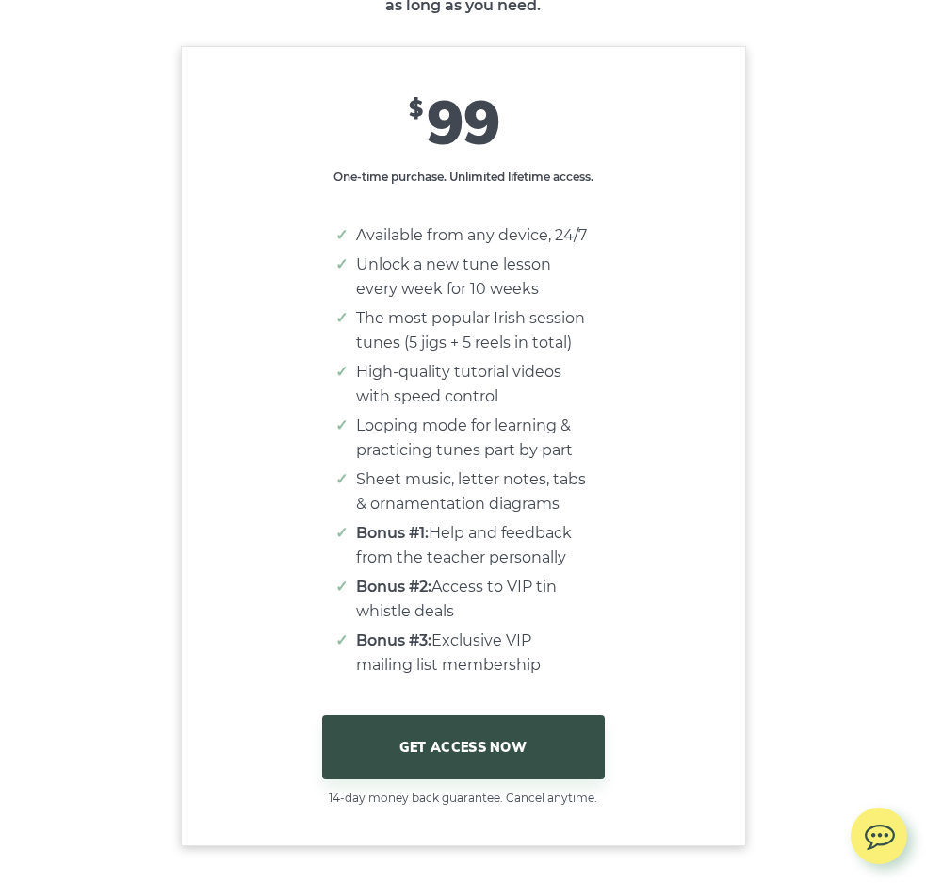  What do you see at coordinates (473, 277) in the screenshot?
I see `li: Unlock a new tune lesson every week for 10 weeks` at bounding box center [473, 277].